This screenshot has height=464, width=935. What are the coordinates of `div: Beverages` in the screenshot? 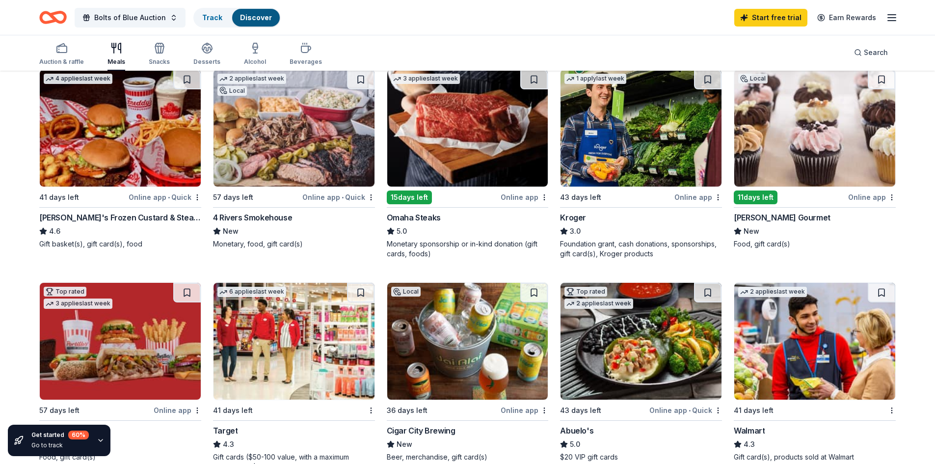 It's located at (306, 62).